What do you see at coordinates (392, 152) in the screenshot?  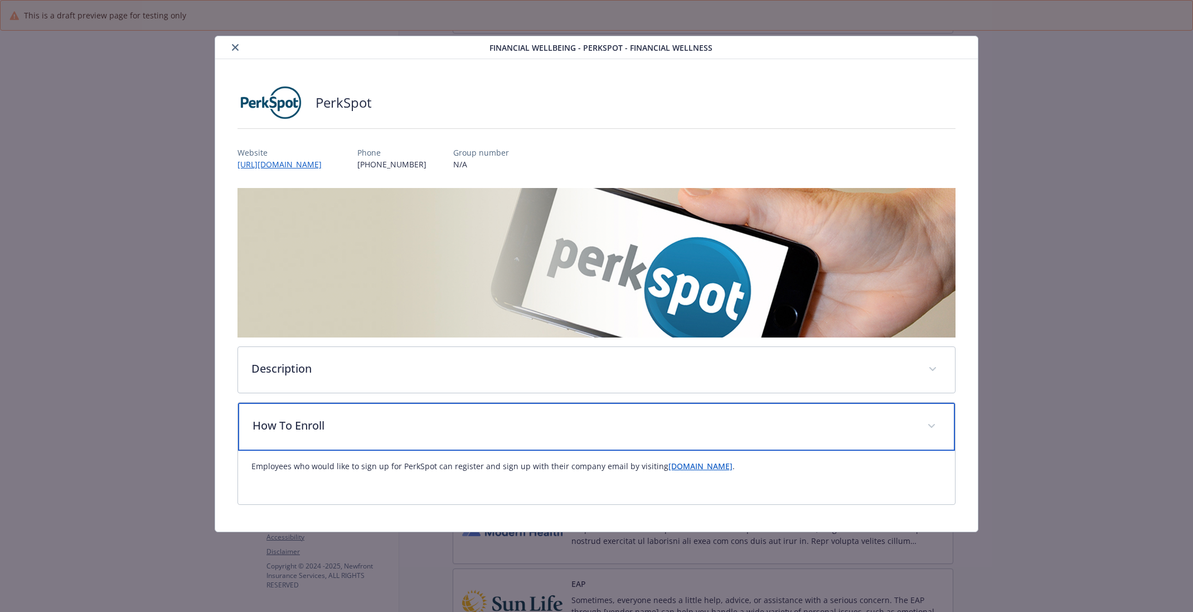 I see `p: Phone` at bounding box center [392, 152].